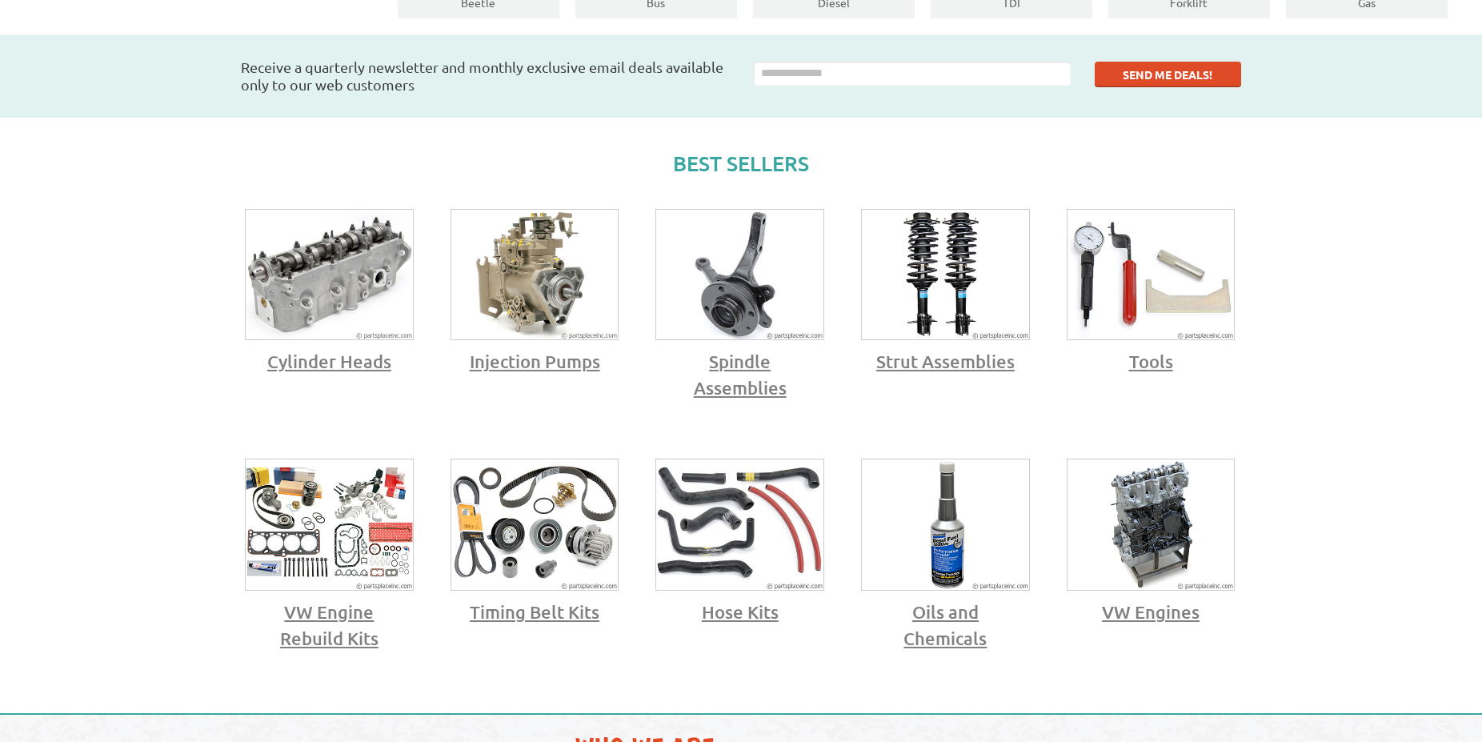  I want to click on img: VW Hose Kits, so click(740, 524).